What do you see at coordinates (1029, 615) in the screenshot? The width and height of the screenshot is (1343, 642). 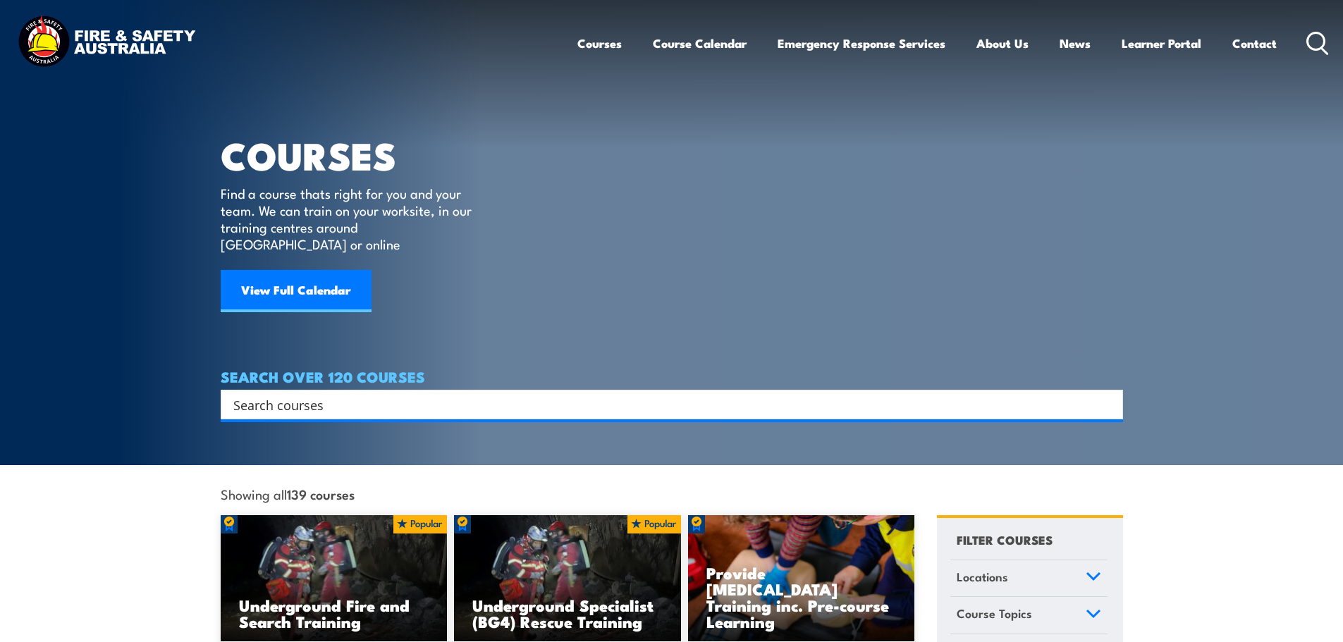 I see `a: Course Topics` at bounding box center [1029, 615].